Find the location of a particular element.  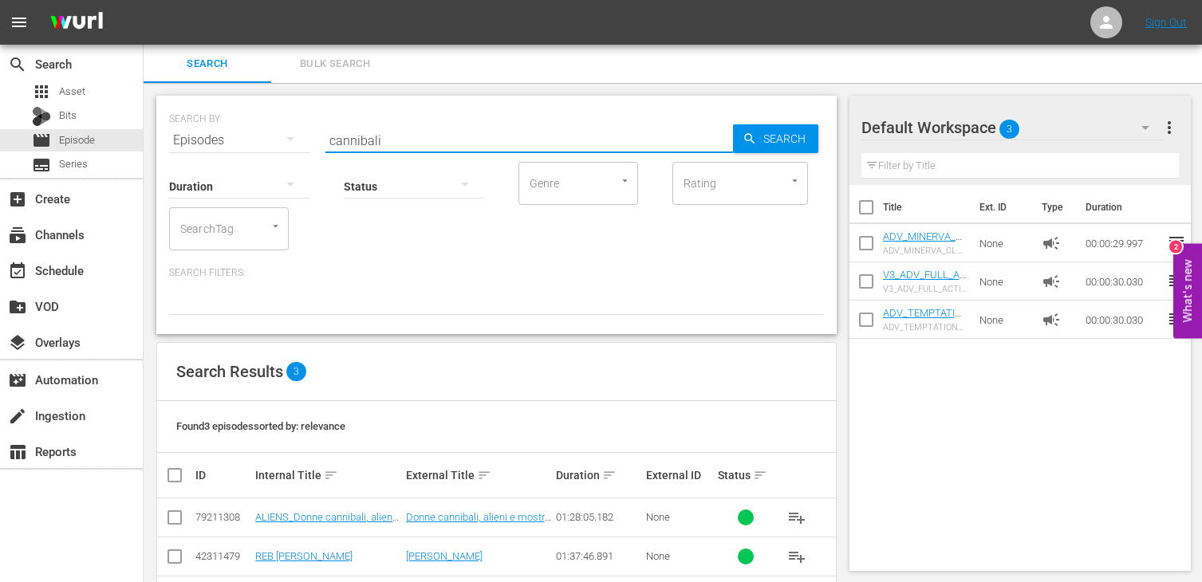

th: Ext. ID is located at coordinates (1001, 207).